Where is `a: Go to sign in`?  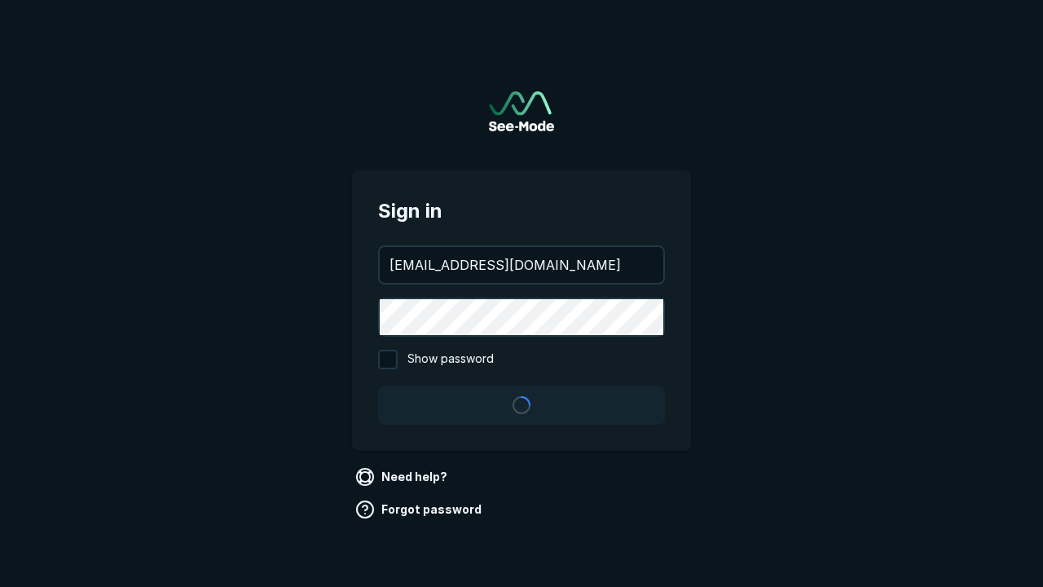 a: Go to sign in is located at coordinates (522, 111).